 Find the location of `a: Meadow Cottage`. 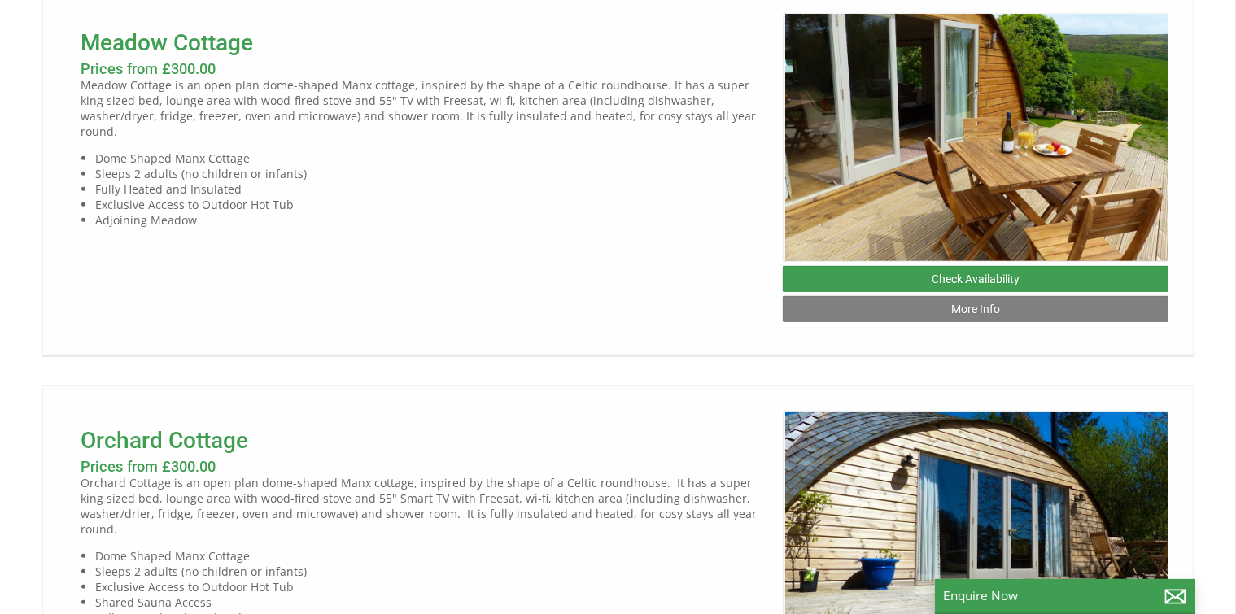

a: Meadow Cottage is located at coordinates (167, 42).